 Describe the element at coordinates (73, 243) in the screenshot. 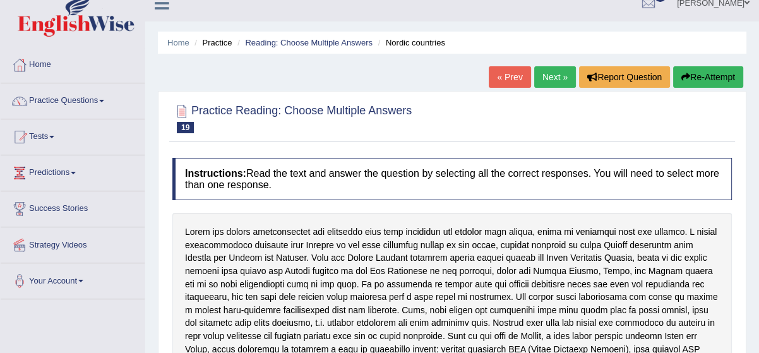

I see `a: Strategy Videos` at that location.